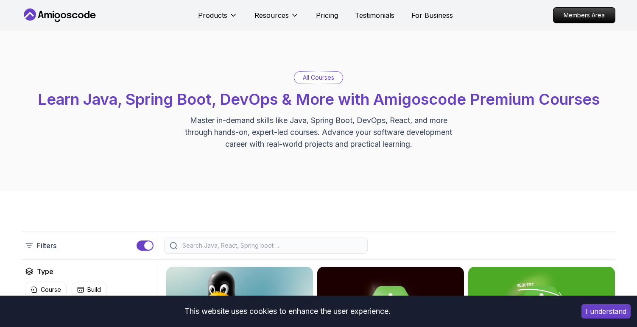 The height and width of the screenshot is (327, 637). What do you see at coordinates (272, 15) in the screenshot?
I see `p: Resources` at bounding box center [272, 15].